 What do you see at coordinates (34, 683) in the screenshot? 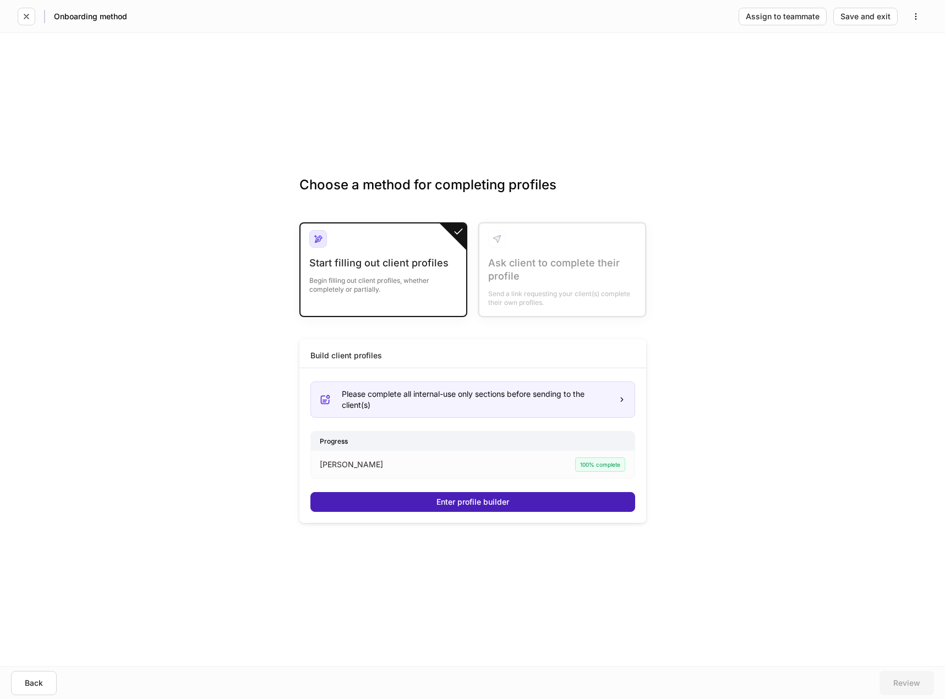
I see `button: Back` at bounding box center [34, 683].